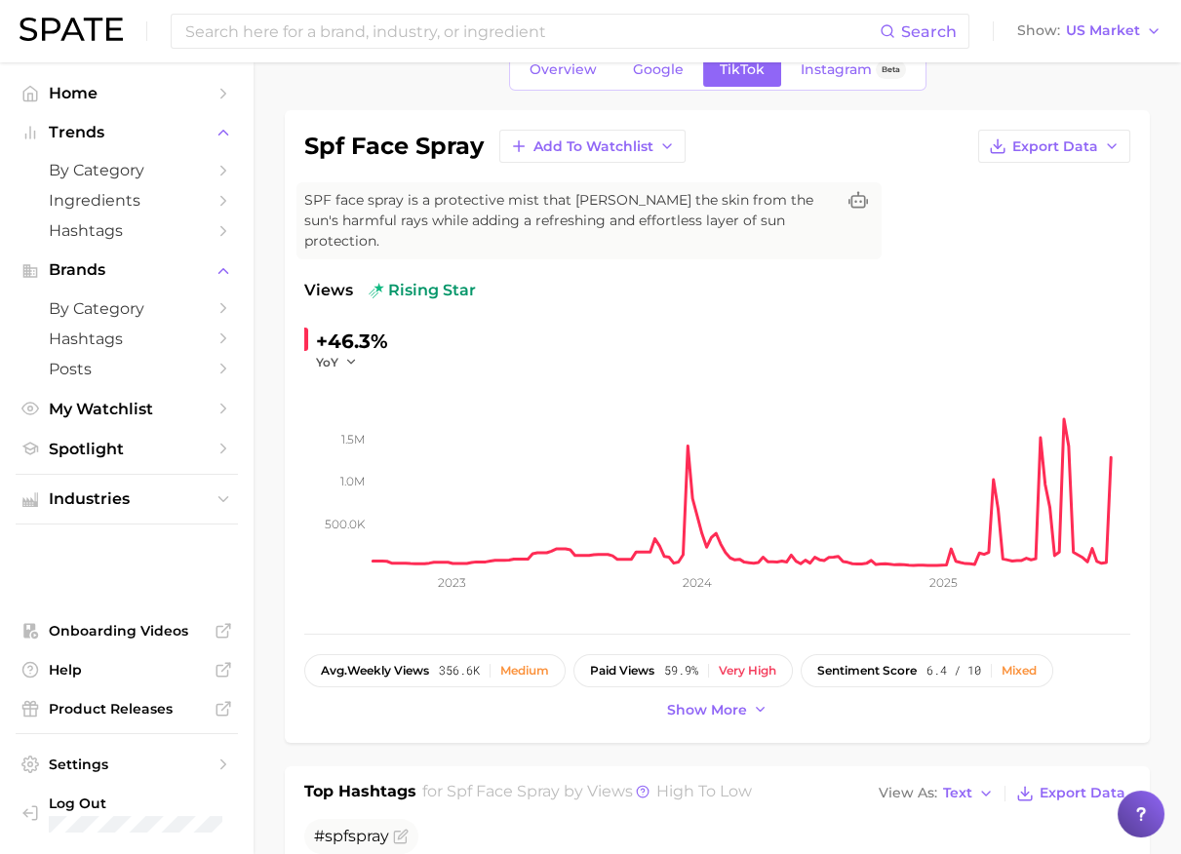 This screenshot has height=854, width=1181. I want to click on span: 6.4 / 10, so click(954, 671).